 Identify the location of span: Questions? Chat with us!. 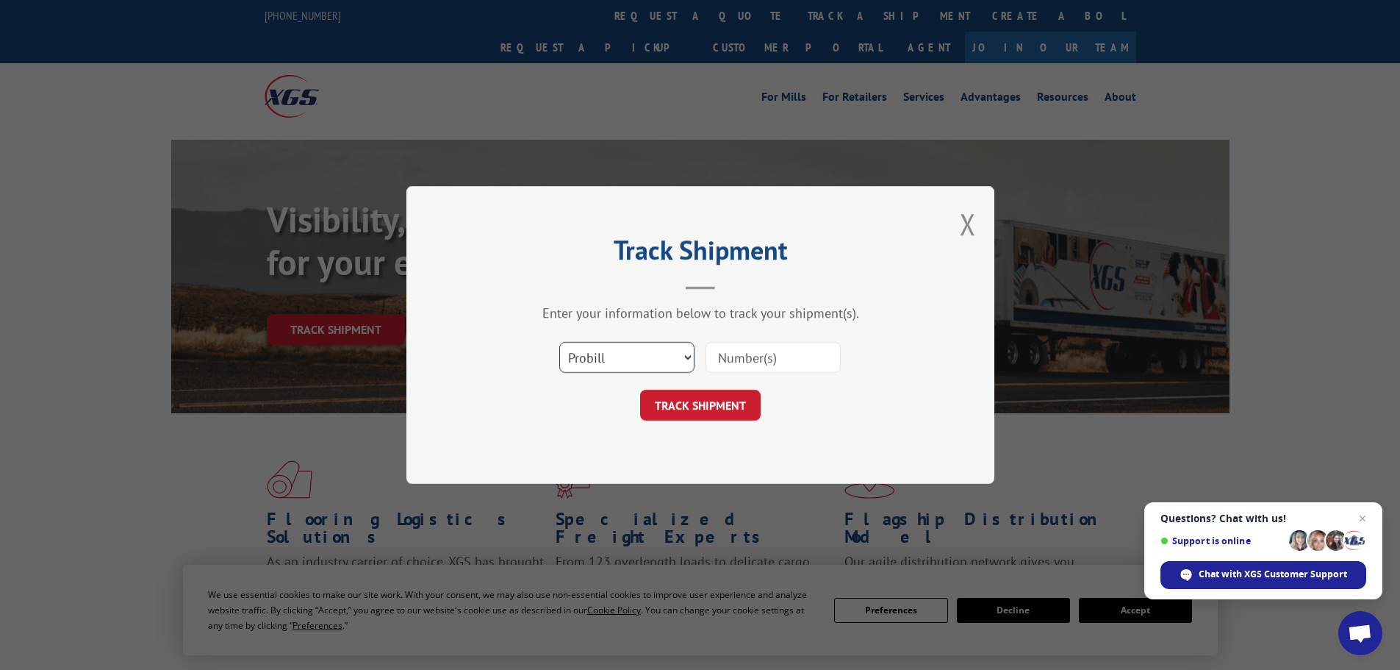
(1264, 518).